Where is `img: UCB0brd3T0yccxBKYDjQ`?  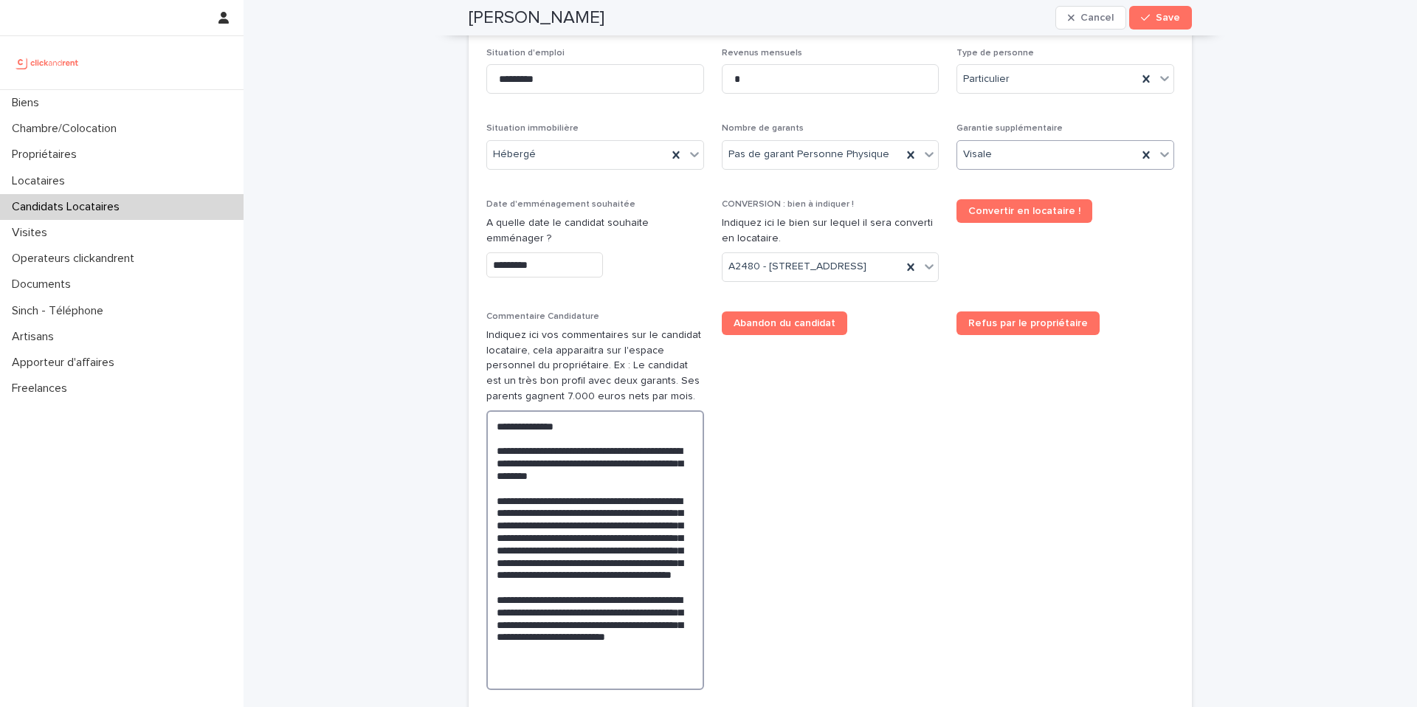 img: UCB0brd3T0yccxBKYDjQ is located at coordinates (47, 63).